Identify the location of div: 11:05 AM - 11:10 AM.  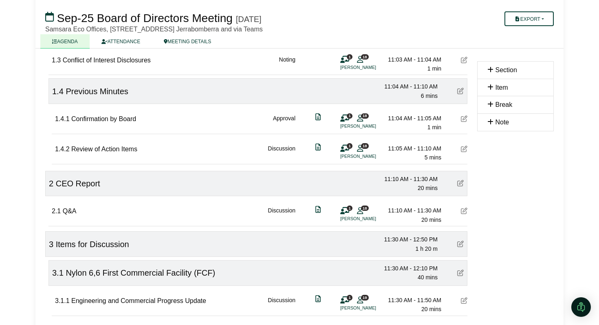
(413, 148).